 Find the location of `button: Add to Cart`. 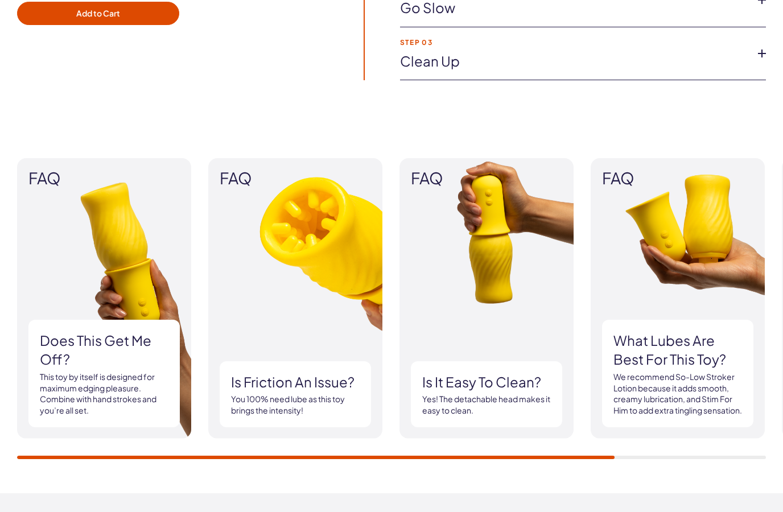

button: Add to Cart is located at coordinates (98, 14).